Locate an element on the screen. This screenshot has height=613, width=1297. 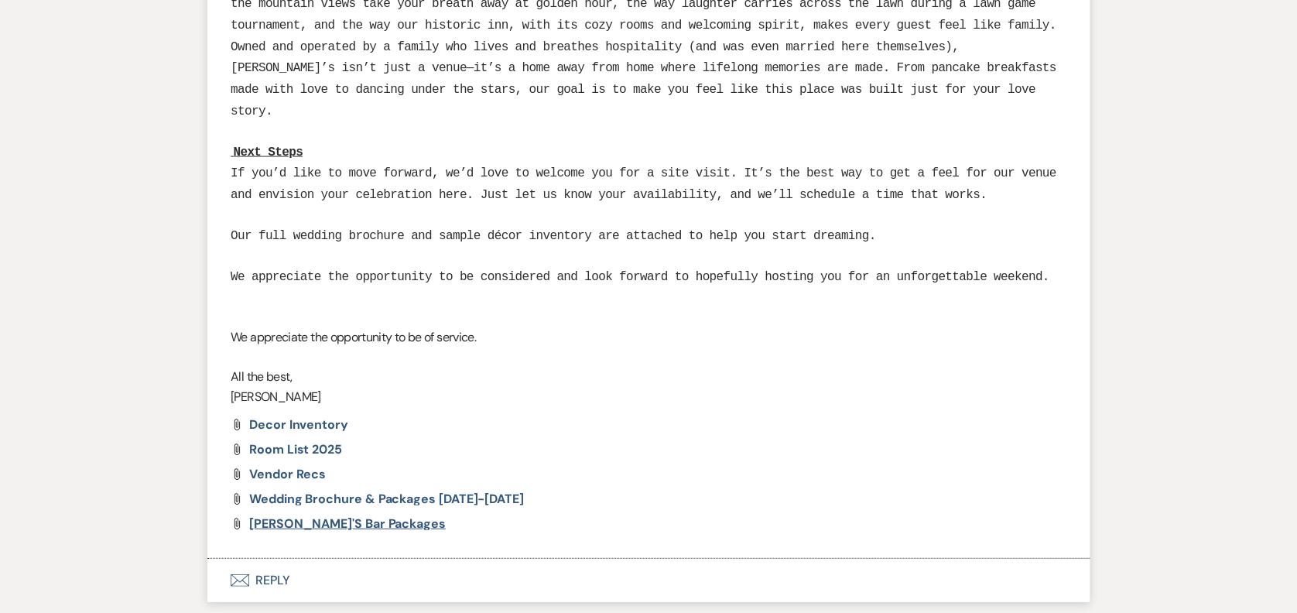
button: Reply is located at coordinates (648, 579).